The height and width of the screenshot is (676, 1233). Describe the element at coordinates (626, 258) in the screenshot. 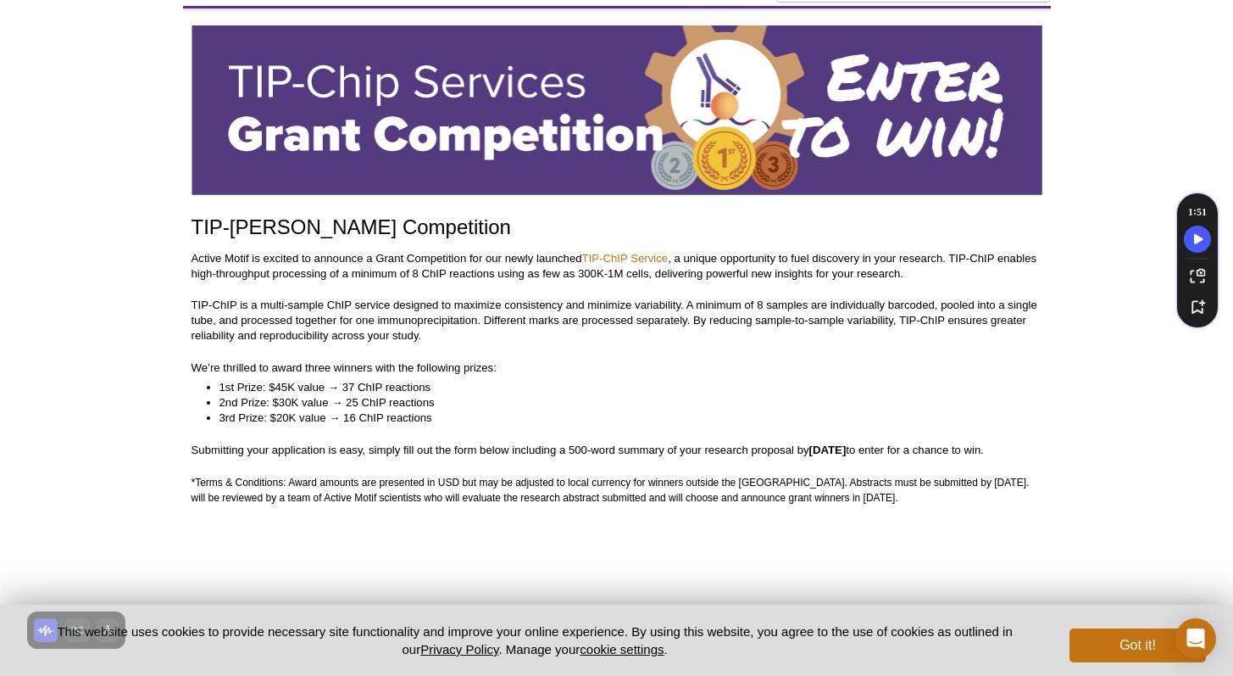

I see `a: TIP-ChIP Service` at that location.